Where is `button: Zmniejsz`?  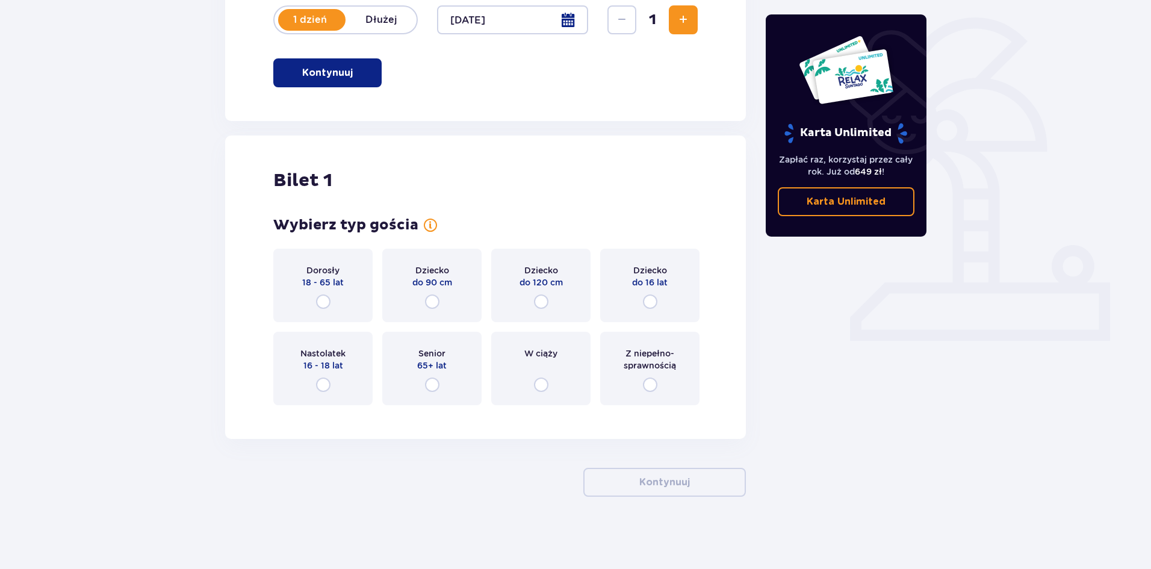 button: Zmniejsz is located at coordinates (622, 20).